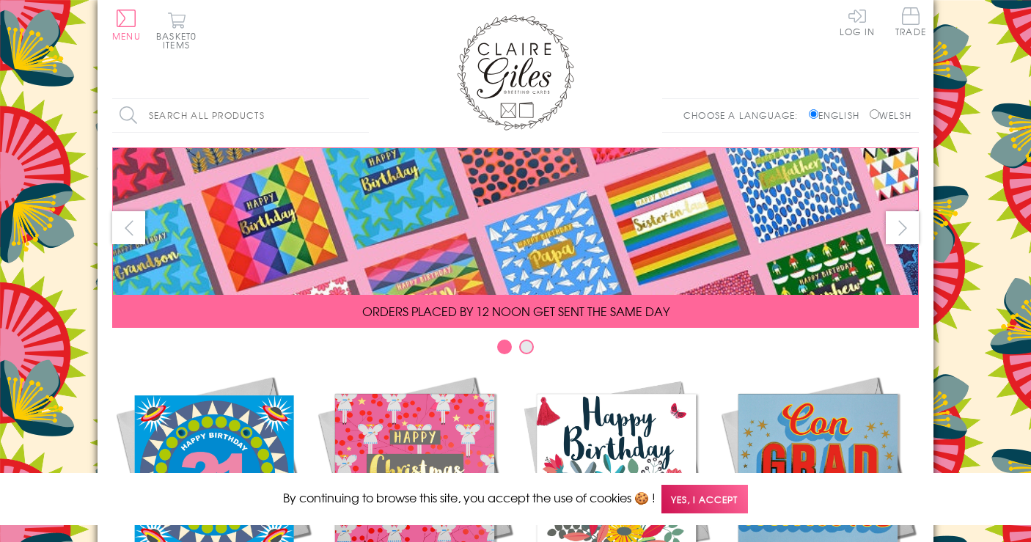 The height and width of the screenshot is (542, 1031). What do you see at coordinates (705, 499) in the screenshot?
I see `span: Yes, I accept` at bounding box center [705, 499].